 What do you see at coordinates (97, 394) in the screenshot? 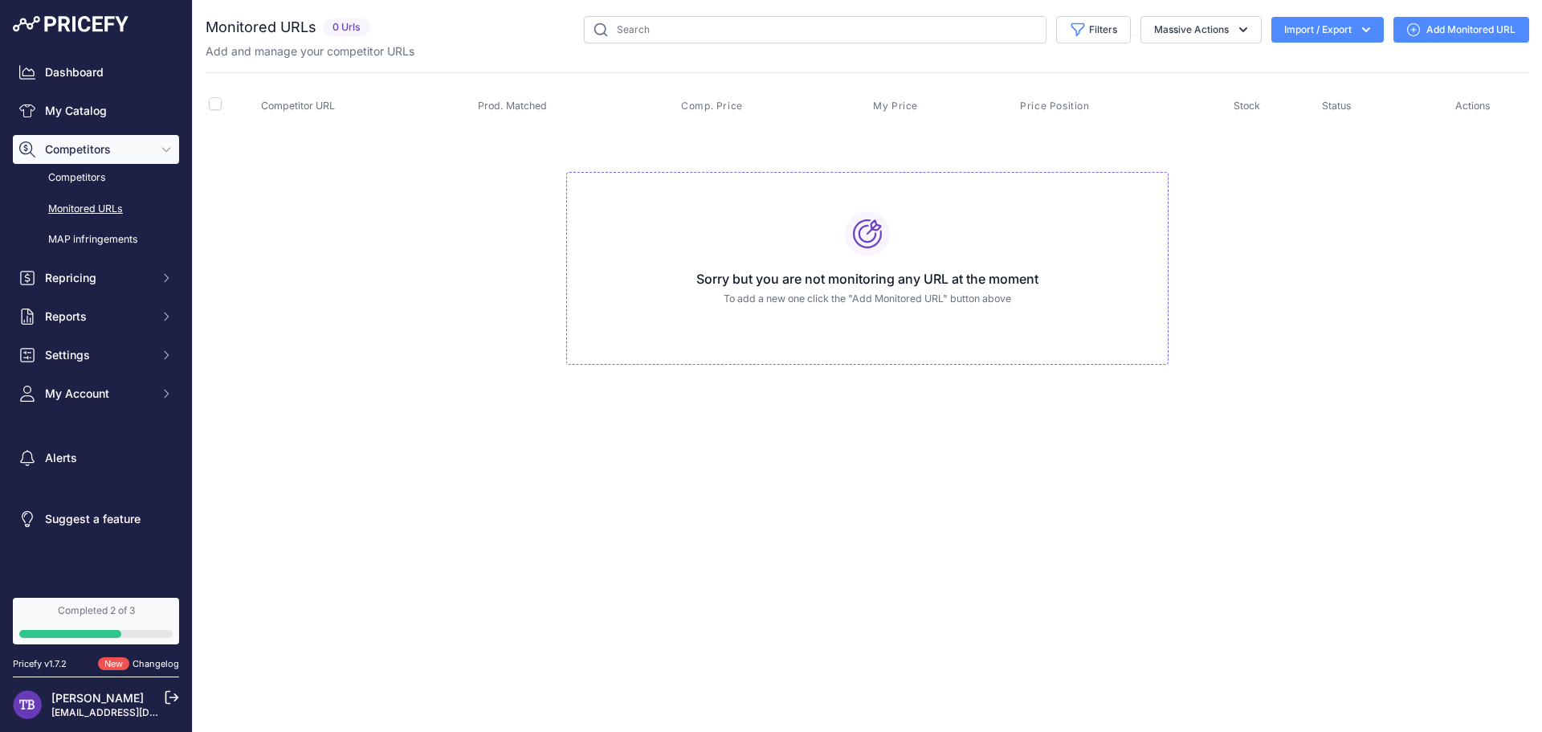
I see `span: My Account` at bounding box center [97, 394].